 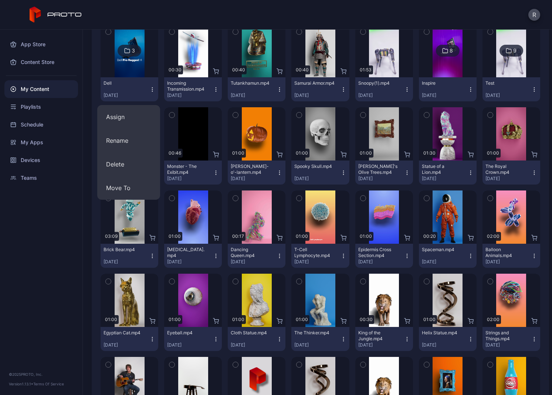 I want to click on a: App Store, so click(x=41, y=44).